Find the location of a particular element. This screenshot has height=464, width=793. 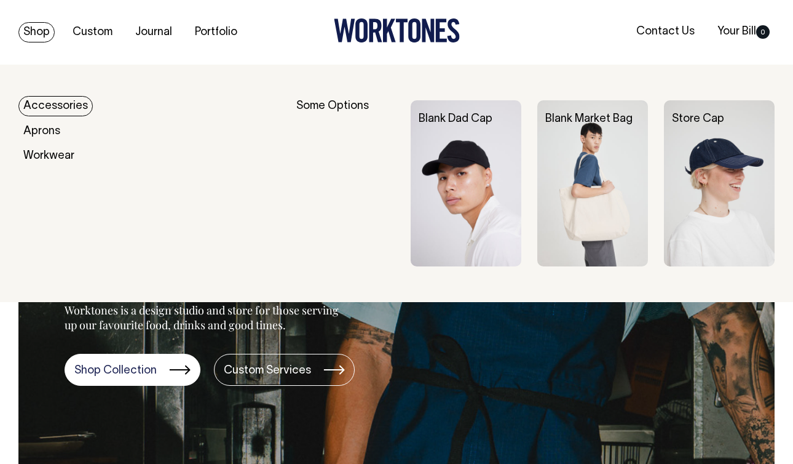

a: Accessories is located at coordinates (55, 106).